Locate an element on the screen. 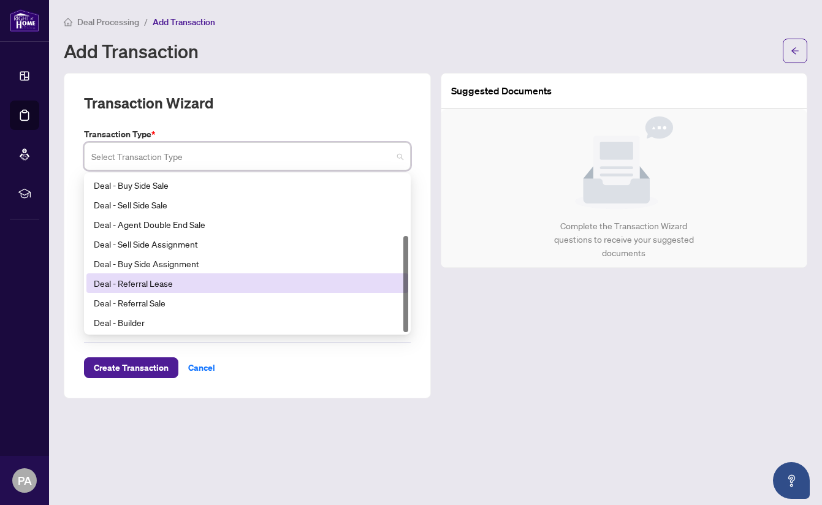 Image resolution: width=822 pixels, height=505 pixels. span: arrow-left is located at coordinates (795, 51).